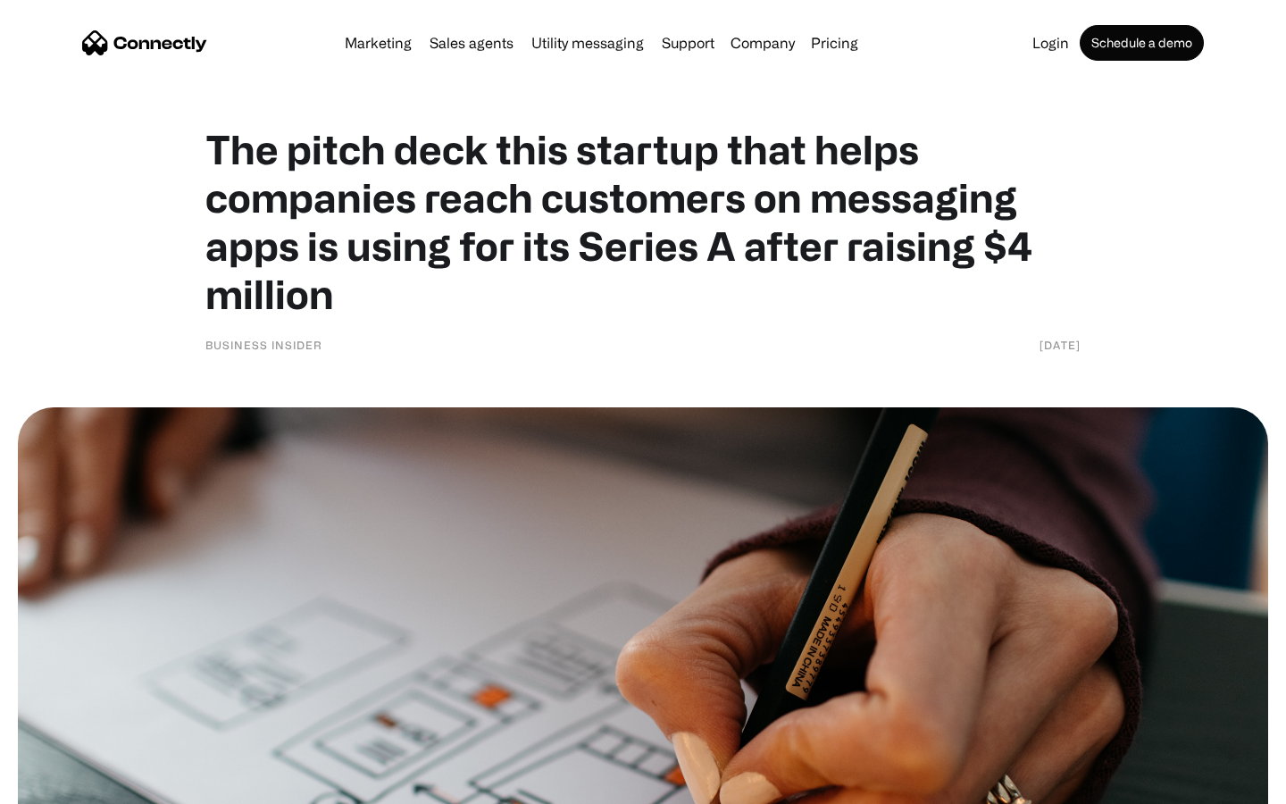  Describe the element at coordinates (471, 43) in the screenshot. I see `a: Sales agents` at that location.